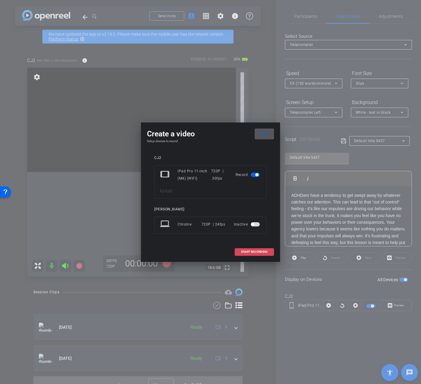 Image resolution: width=421 pixels, height=384 pixels. What do you see at coordinates (194, 175) in the screenshot?
I see `div: iPad Pro 11-inch (M4) (WiFi)` at bounding box center [194, 175].